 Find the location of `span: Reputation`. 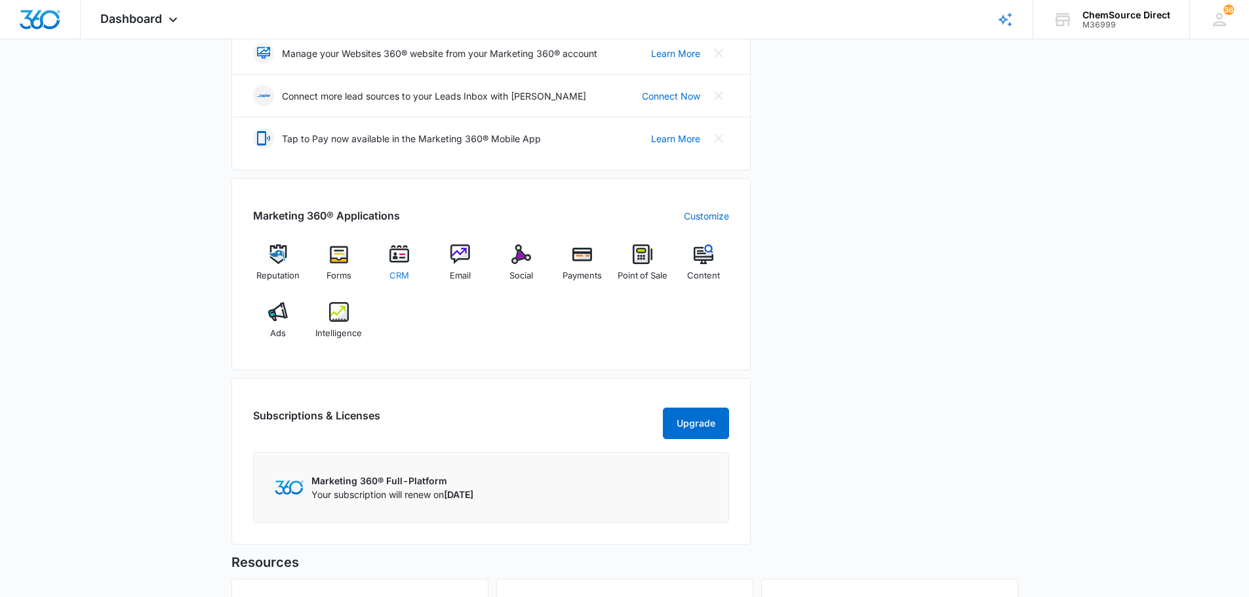

span: Reputation is located at coordinates (278, 276).